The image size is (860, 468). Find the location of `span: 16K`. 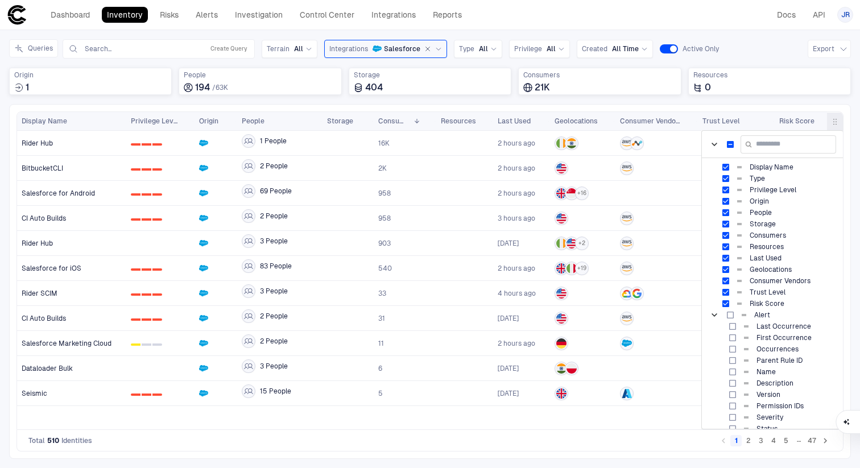

span: 16K is located at coordinates (384, 143).